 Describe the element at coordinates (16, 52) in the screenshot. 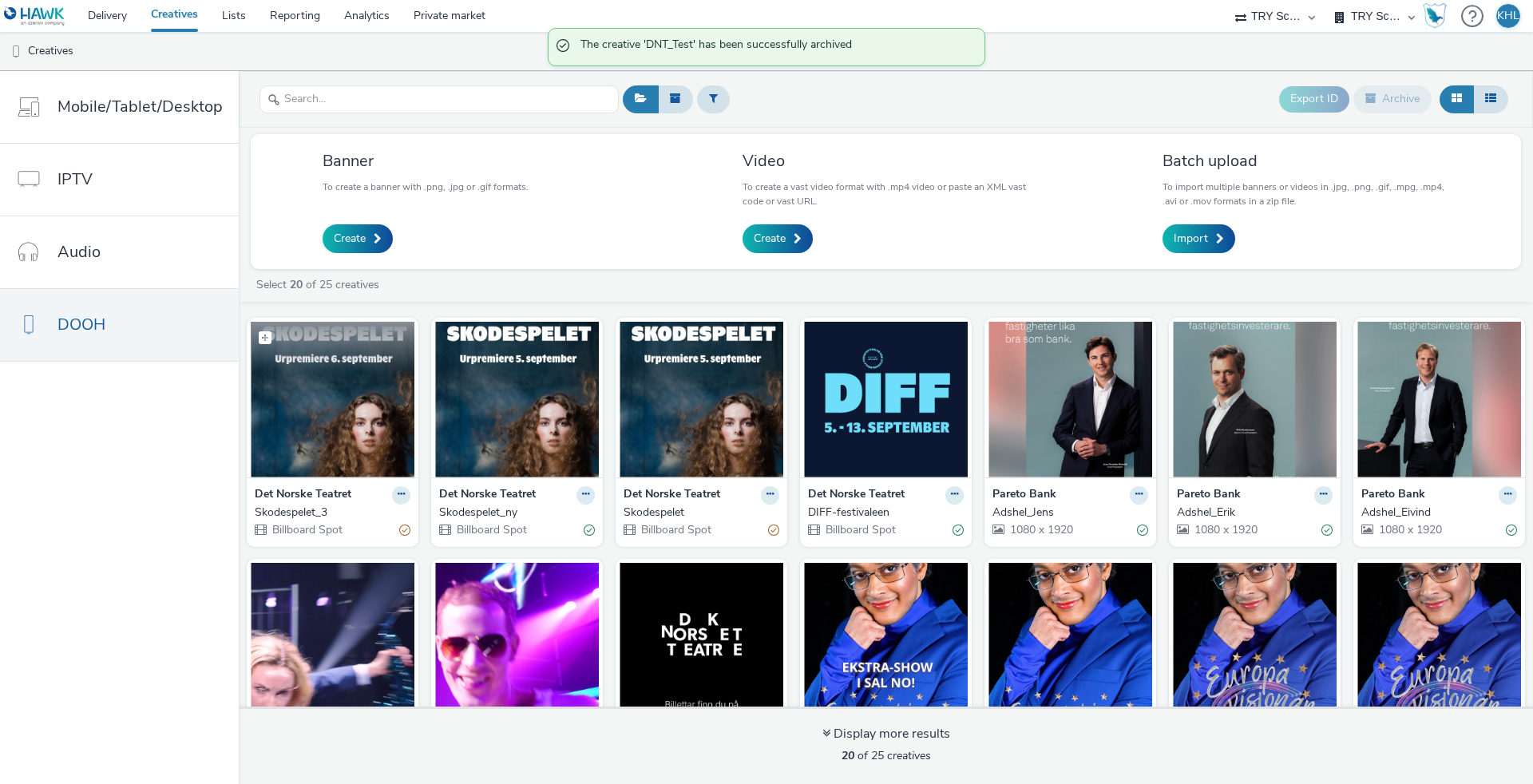

I see `img: dooh` at that location.